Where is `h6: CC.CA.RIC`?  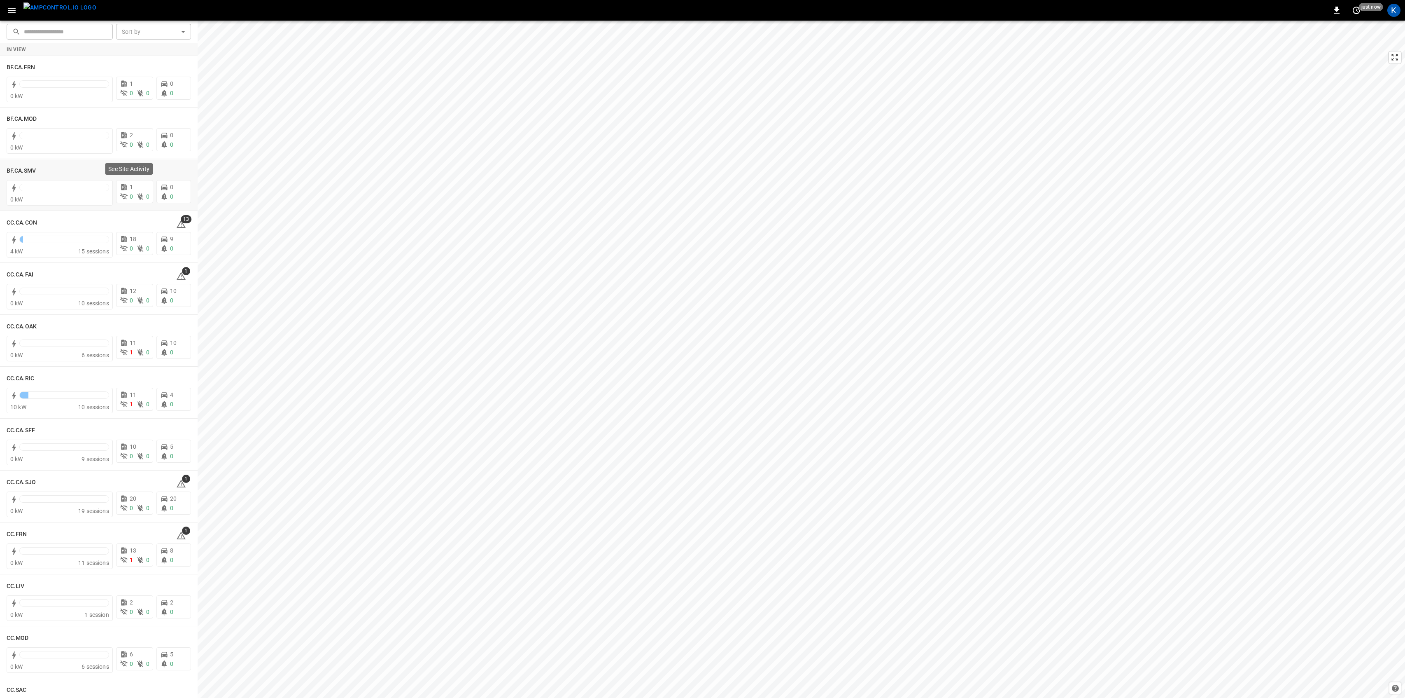
h6: CC.CA.RIC is located at coordinates (20, 378).